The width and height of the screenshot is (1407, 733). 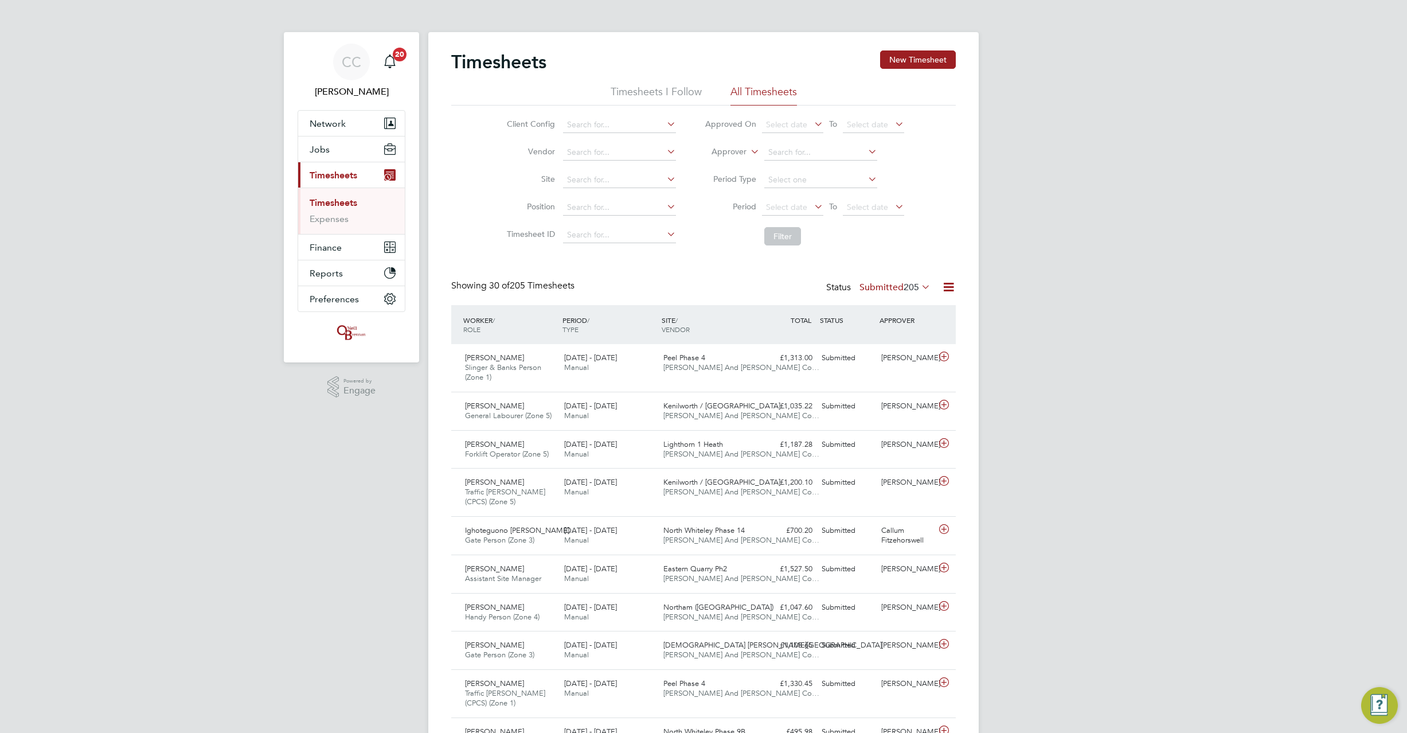 What do you see at coordinates (787, 569) in the screenshot?
I see `div: £1,527.50` at bounding box center [787, 569].